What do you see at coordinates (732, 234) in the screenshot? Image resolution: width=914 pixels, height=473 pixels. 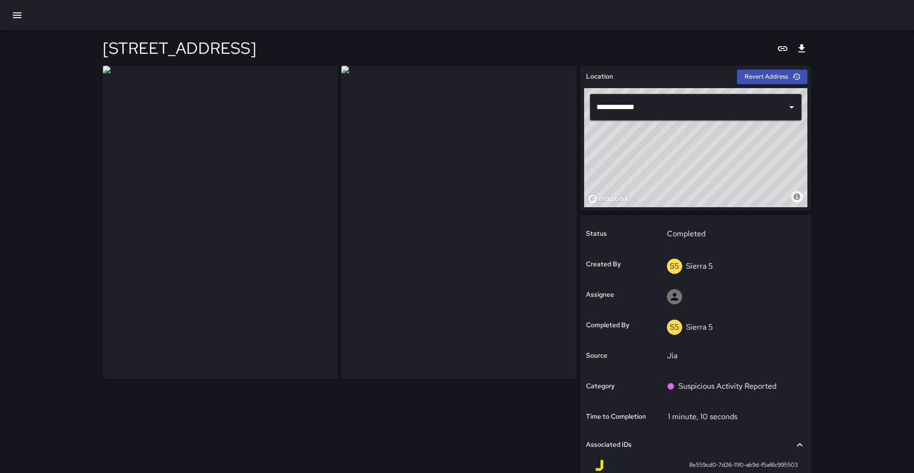 I see `p: Completed` at bounding box center [732, 234].